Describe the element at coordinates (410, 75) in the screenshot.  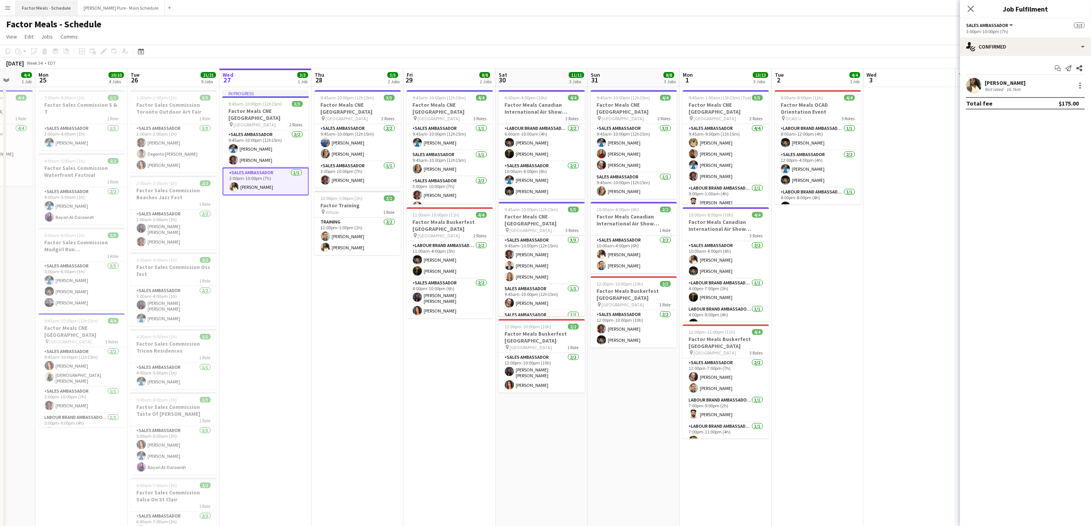
I see `span: Fri` at that location.